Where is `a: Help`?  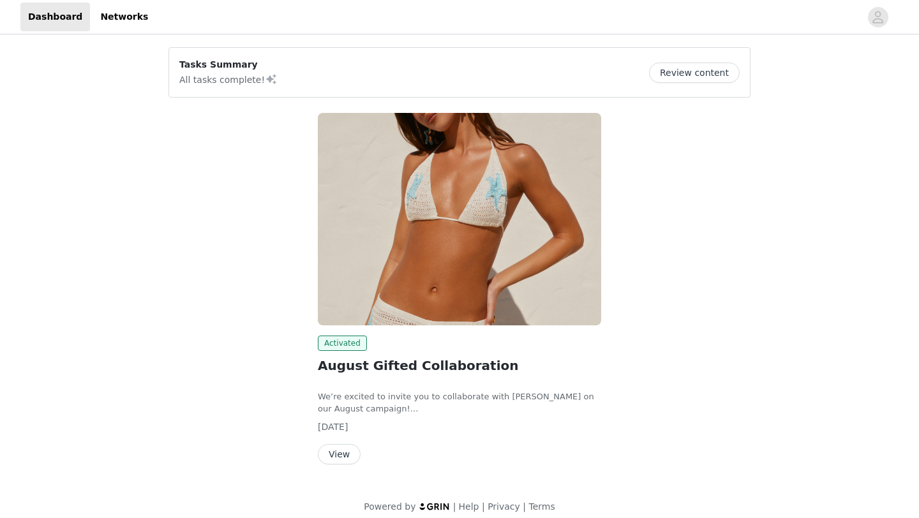
a: Help is located at coordinates (469, 507).